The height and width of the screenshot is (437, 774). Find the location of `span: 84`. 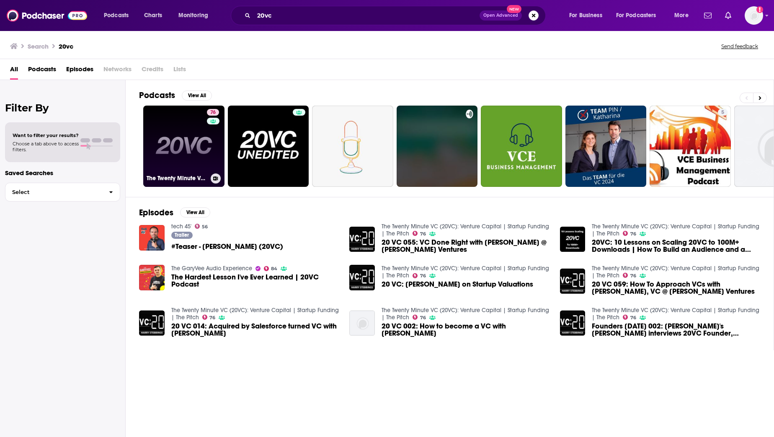

span: 84 is located at coordinates (274, 269).